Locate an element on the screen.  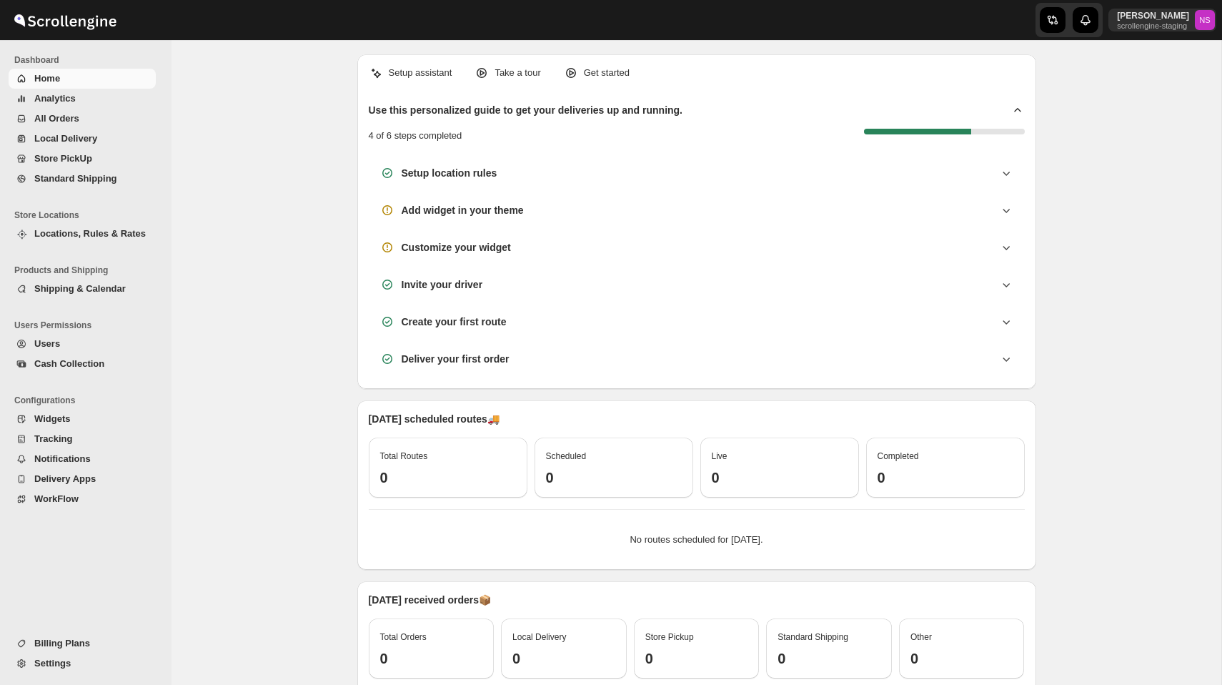
p: 4 of 6 steps completed is located at coordinates (415, 136).